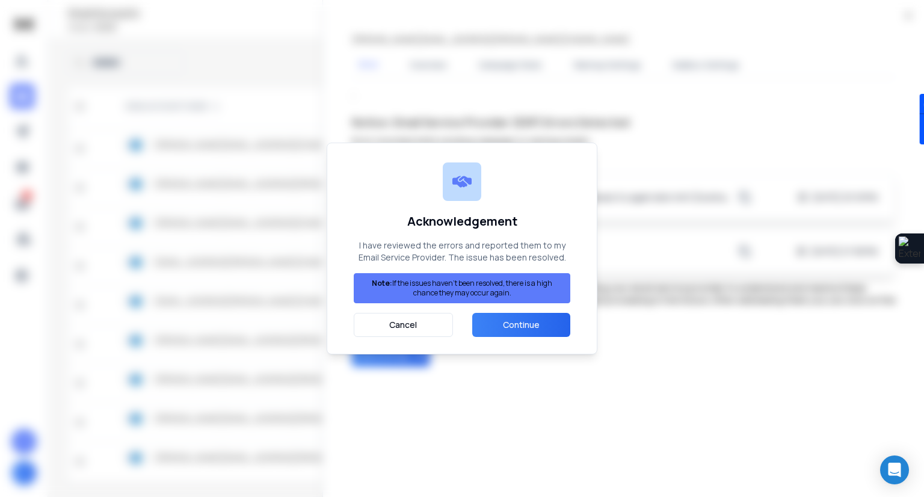 This screenshot has height=497, width=924. Describe the element at coordinates (462, 251) in the screenshot. I see `p: I have reviewed the errors and reported them to my Email Service Provider. The issue has been res...` at that location.